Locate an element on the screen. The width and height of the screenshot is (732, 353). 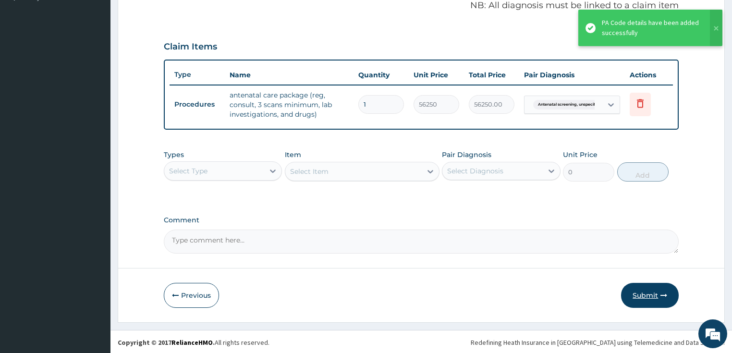
button: Previous is located at coordinates (191, 295).